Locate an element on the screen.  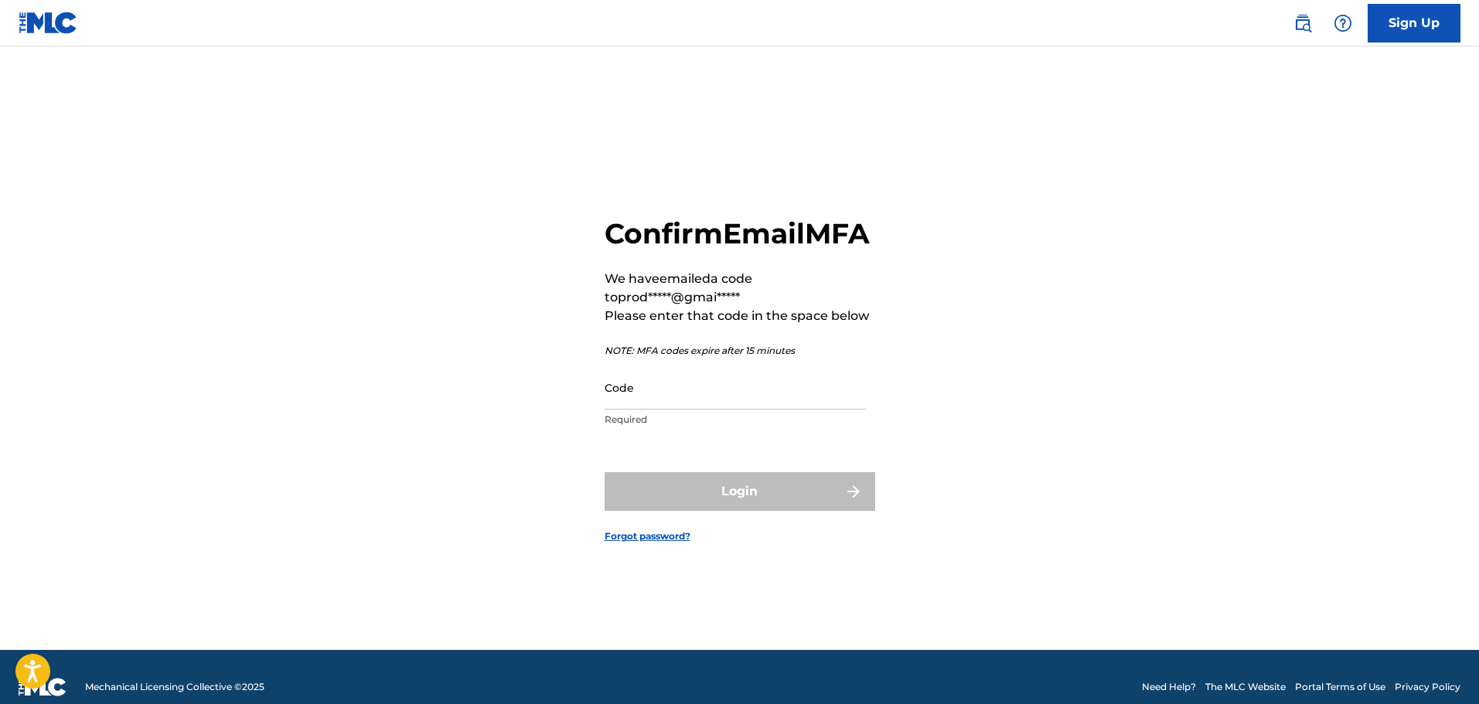
p: Required is located at coordinates (735, 420).